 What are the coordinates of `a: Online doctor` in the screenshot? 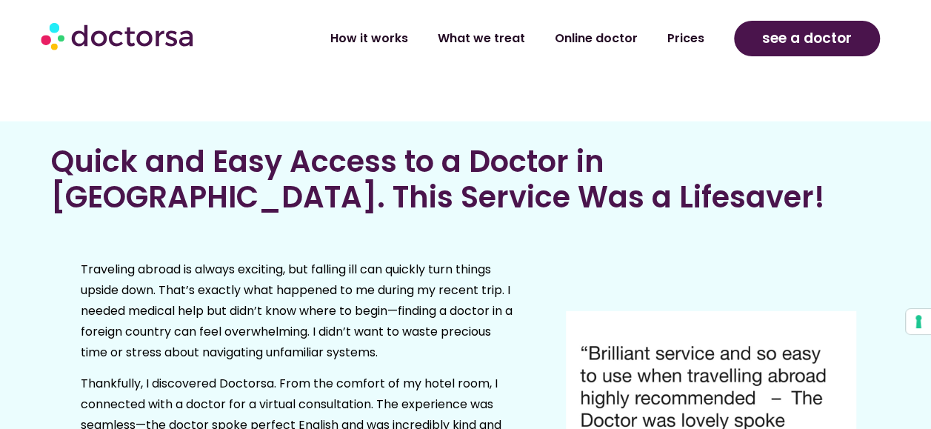 It's located at (596, 39).